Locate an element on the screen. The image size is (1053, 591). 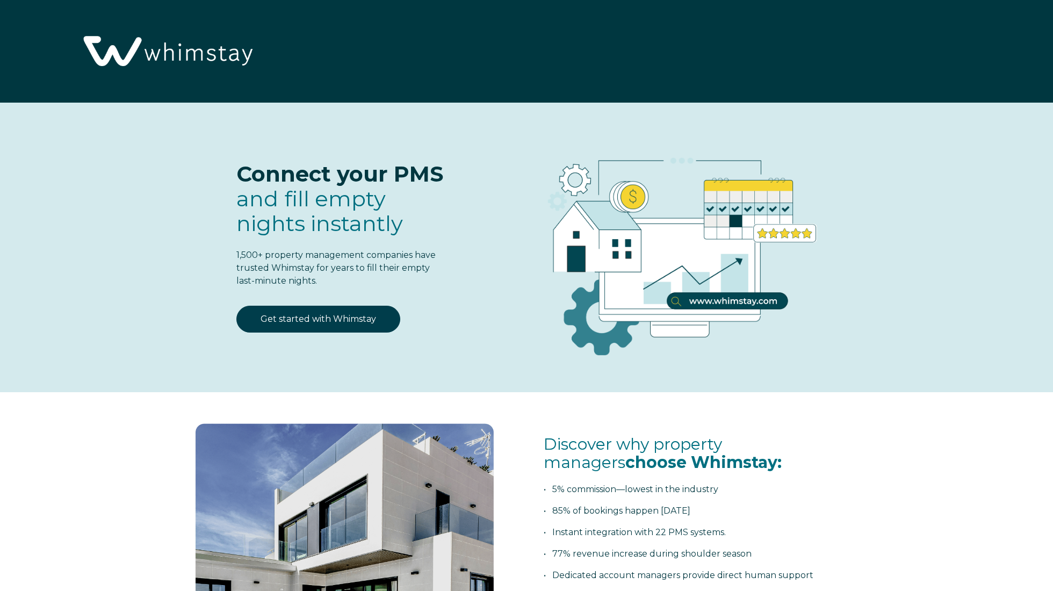
img: RBO Ilustrations-03 is located at coordinates (676, 248).